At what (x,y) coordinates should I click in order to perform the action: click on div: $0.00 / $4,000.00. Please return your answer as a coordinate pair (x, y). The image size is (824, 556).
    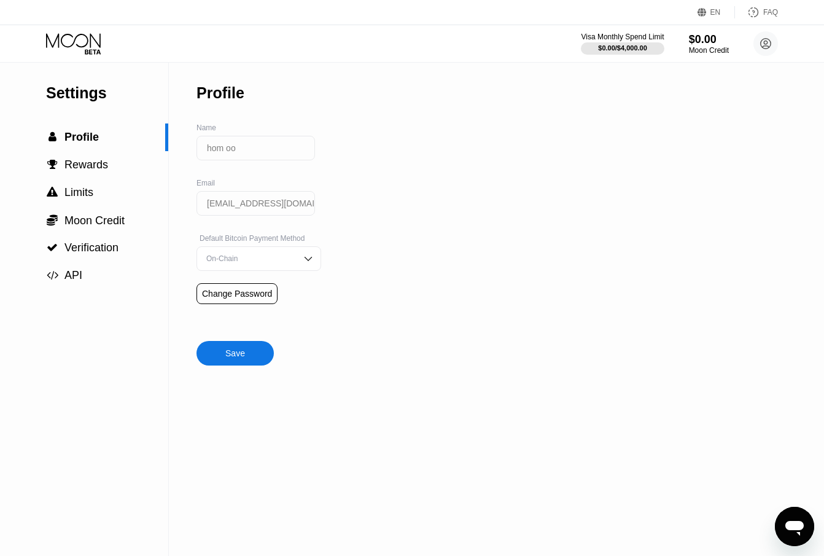
    Looking at the image, I should click on (623, 48).